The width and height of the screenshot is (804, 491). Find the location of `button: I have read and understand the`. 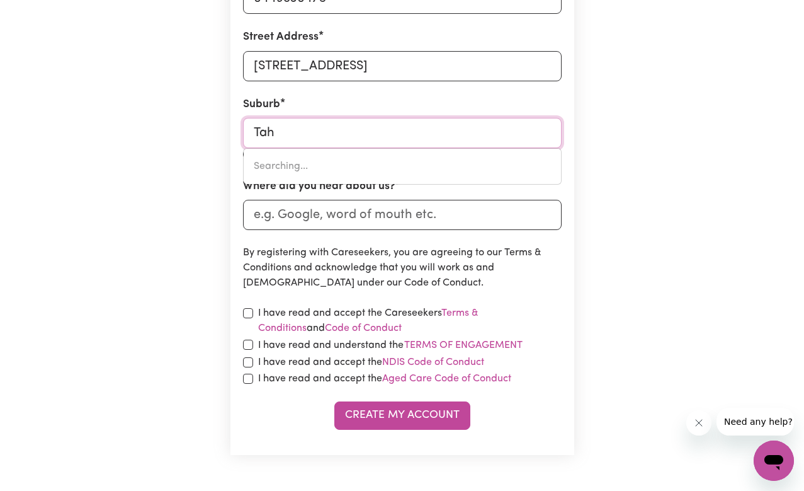

button: I have read and understand the is located at coordinates (463, 345).